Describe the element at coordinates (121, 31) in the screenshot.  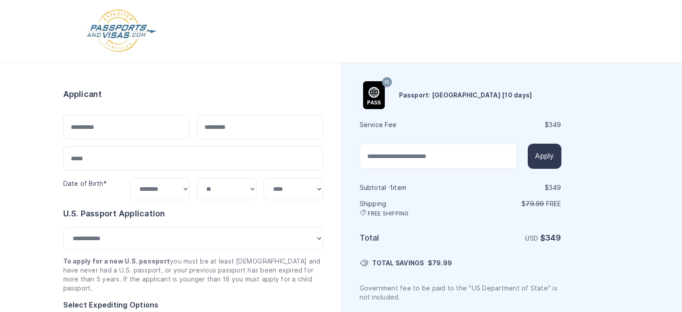
I see `img: Logo` at that location.